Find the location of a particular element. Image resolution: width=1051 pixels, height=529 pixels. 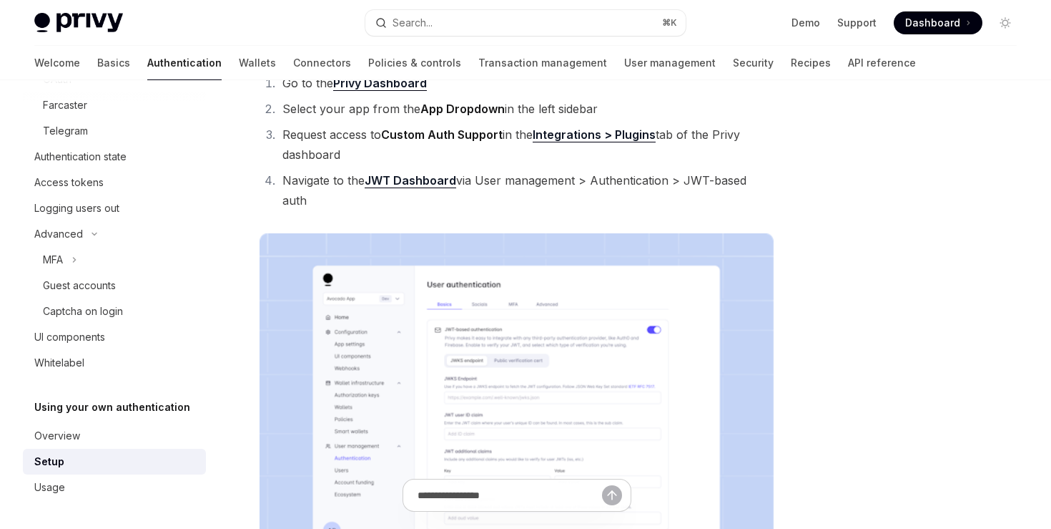

button: Toggle Advanced section is located at coordinates (114, 234).